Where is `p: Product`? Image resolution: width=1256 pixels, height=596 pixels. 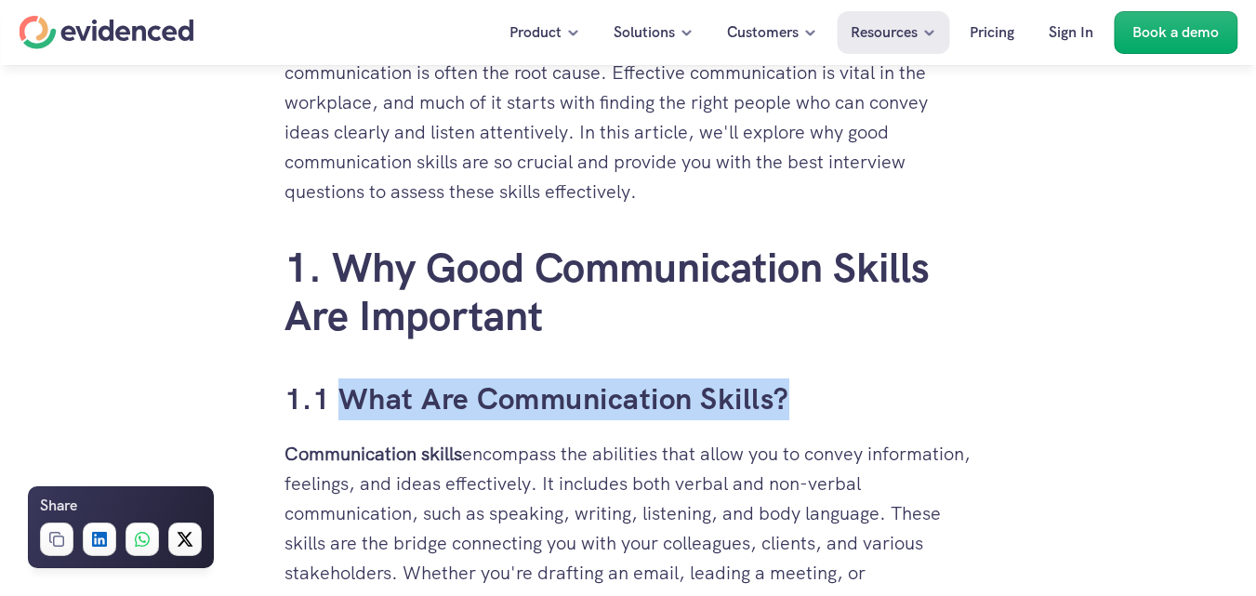
p: Product is located at coordinates (535, 33).